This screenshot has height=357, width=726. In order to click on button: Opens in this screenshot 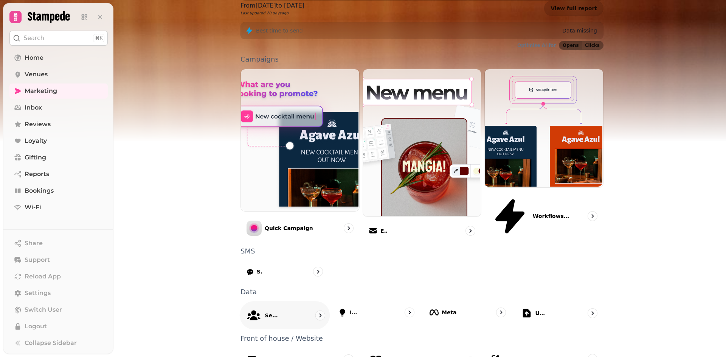, I will do `click(571, 45)`.